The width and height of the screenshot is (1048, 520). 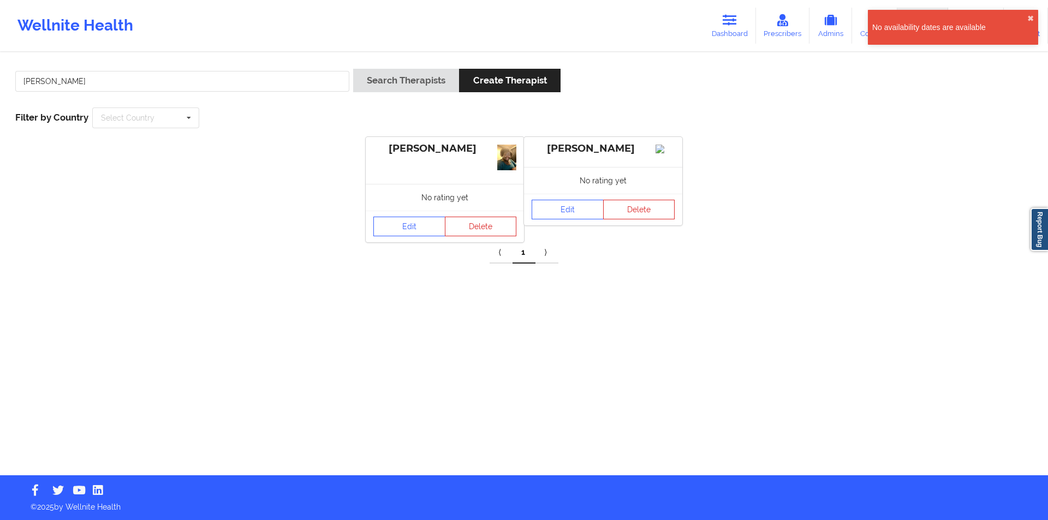 What do you see at coordinates (524, 253) in the screenshot?
I see `a: 1` at bounding box center [524, 253].